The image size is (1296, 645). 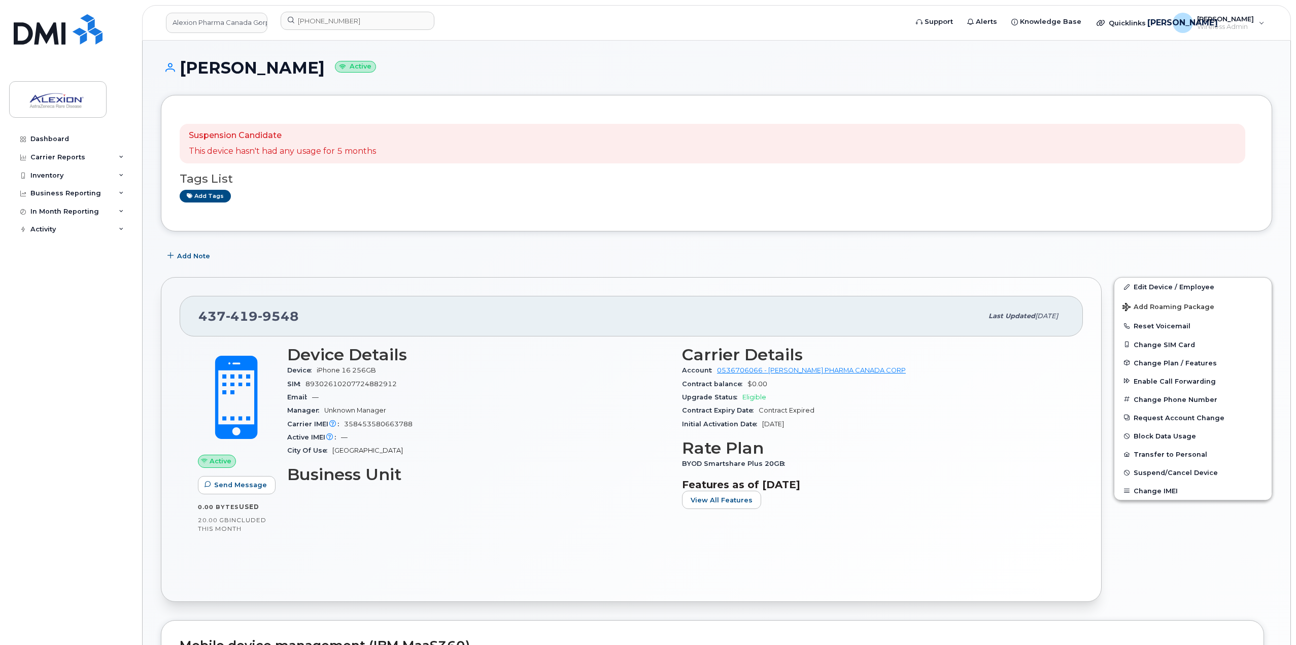 I want to click on span: 358453580663788, so click(x=378, y=424).